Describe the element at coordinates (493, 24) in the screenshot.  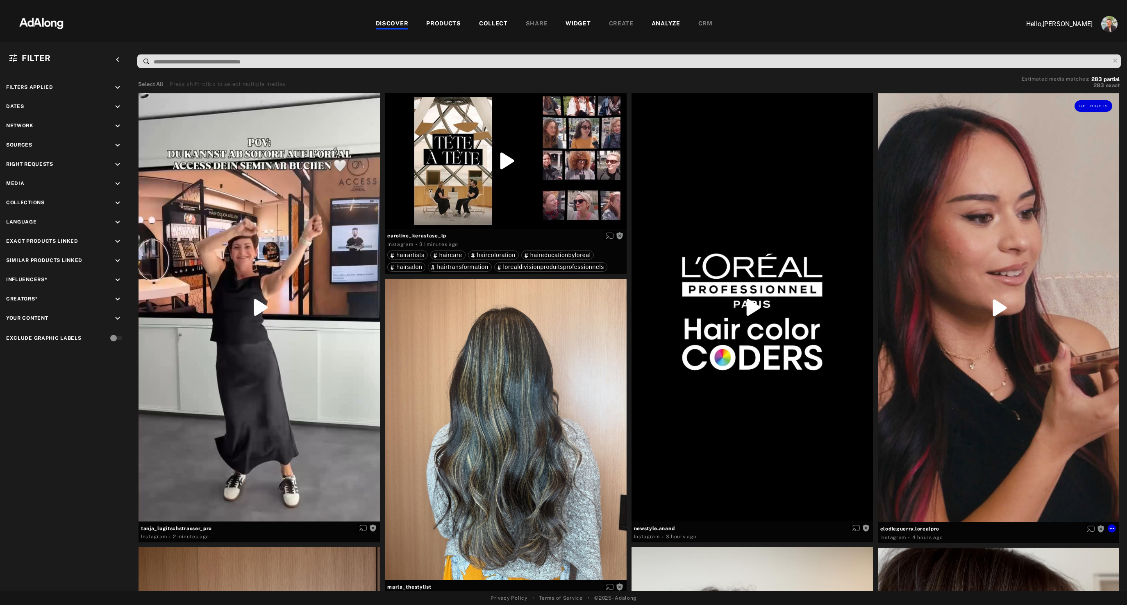
I see `div: COLLECT` at that location.